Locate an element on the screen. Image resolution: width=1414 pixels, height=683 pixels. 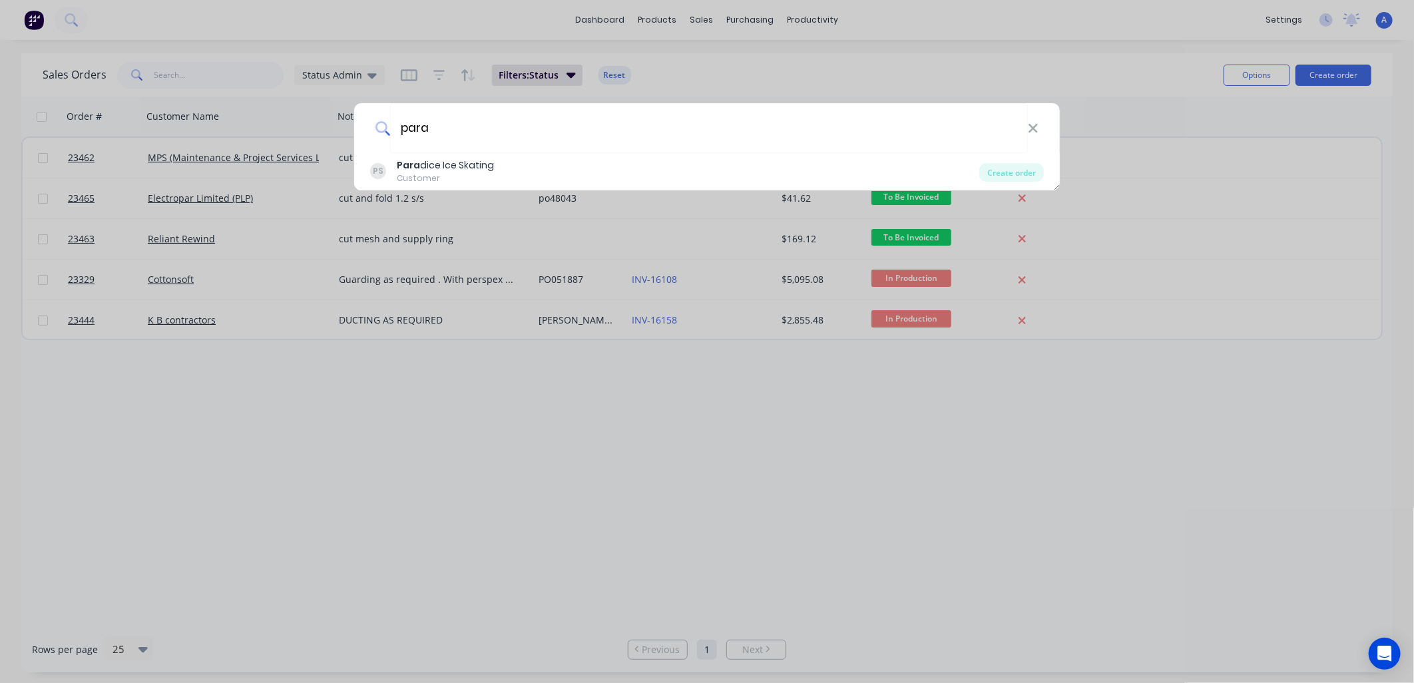
div: PS is located at coordinates (378, 171).